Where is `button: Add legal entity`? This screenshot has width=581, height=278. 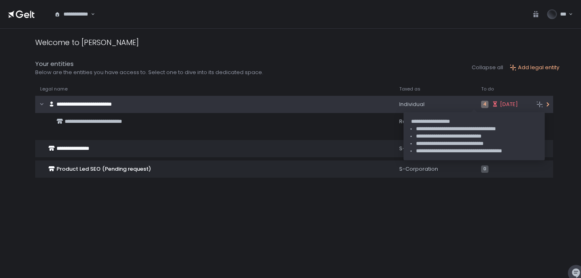
button: Add legal entity is located at coordinates (535, 68).